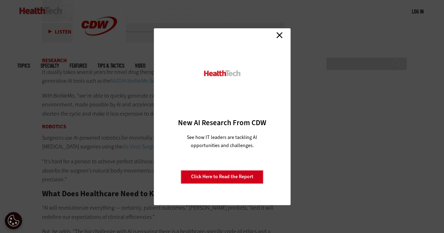 The width and height of the screenshot is (444, 233). Describe the element at coordinates (222, 141) in the screenshot. I see `p: See how IT leaders are tackling AI opportunities and challenges.` at that location.